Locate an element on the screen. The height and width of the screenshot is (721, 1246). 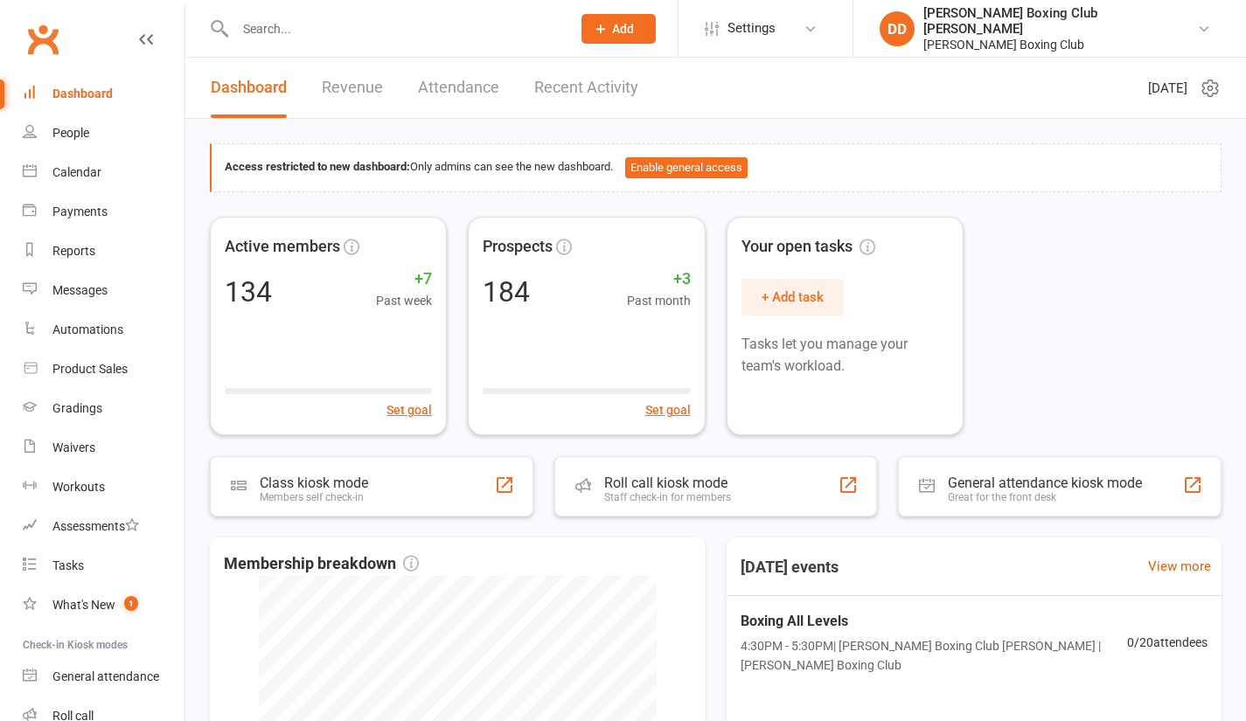
button: Enable general access is located at coordinates (686, 168).